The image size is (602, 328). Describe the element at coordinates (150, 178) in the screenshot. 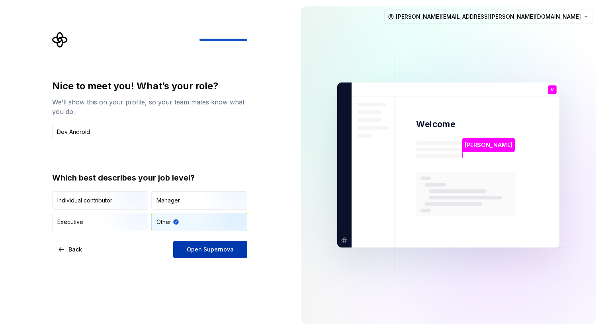

I see `div: Which best describes your job level?` at that location.